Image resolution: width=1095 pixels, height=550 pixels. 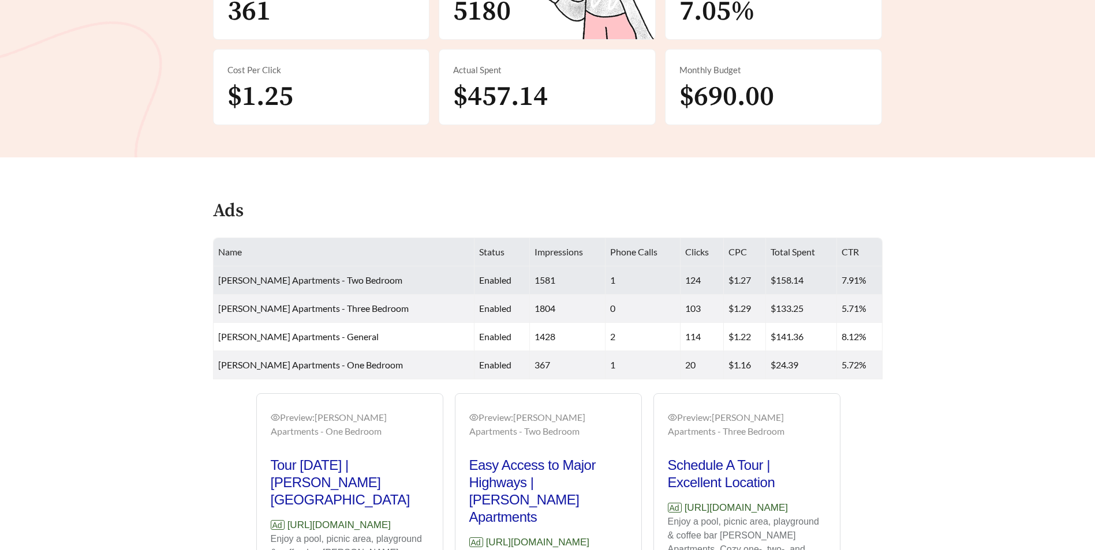 What do you see at coordinates (859, 337) in the screenshot?
I see `td: 8.12%` at bounding box center [859, 337].